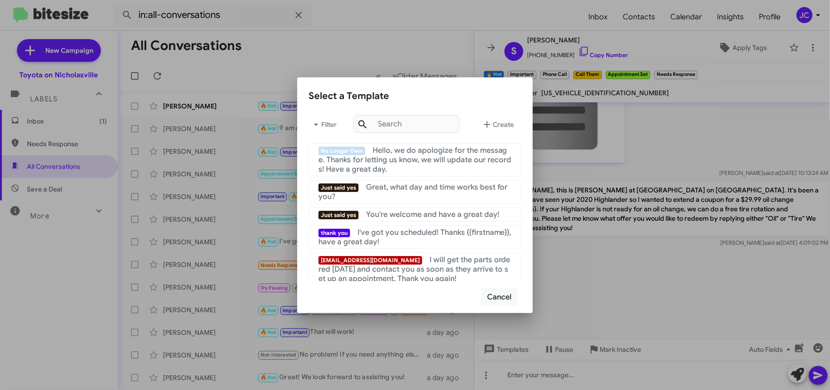  What do you see at coordinates (342, 151) in the screenshot?
I see `span: No Longer Own` at bounding box center [342, 151].